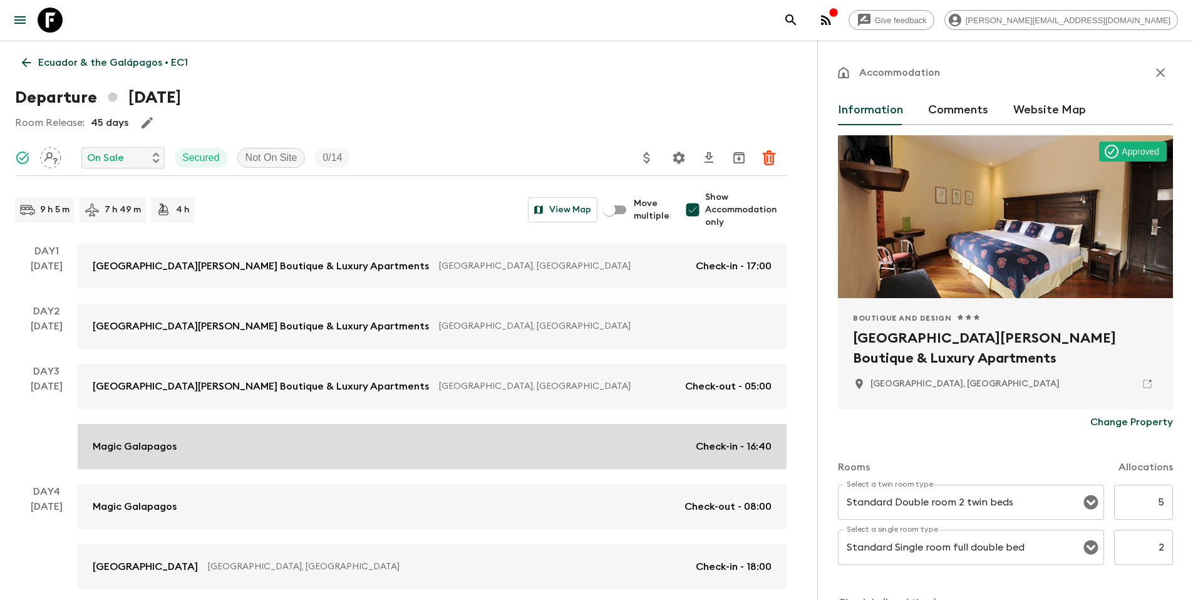 The height and width of the screenshot is (600, 1193). Describe the element at coordinates (201, 158) in the screenshot. I see `p: Secured` at that location.